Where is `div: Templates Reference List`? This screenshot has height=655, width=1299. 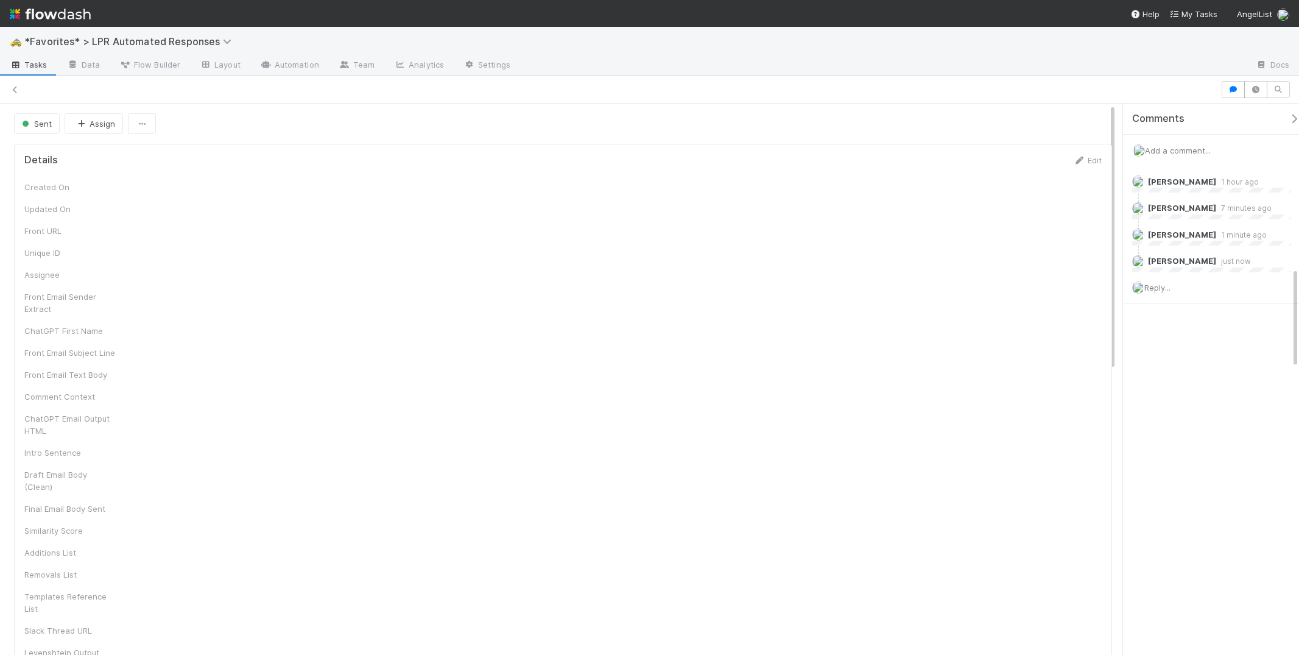
div: Templates Reference List is located at coordinates (70, 602).